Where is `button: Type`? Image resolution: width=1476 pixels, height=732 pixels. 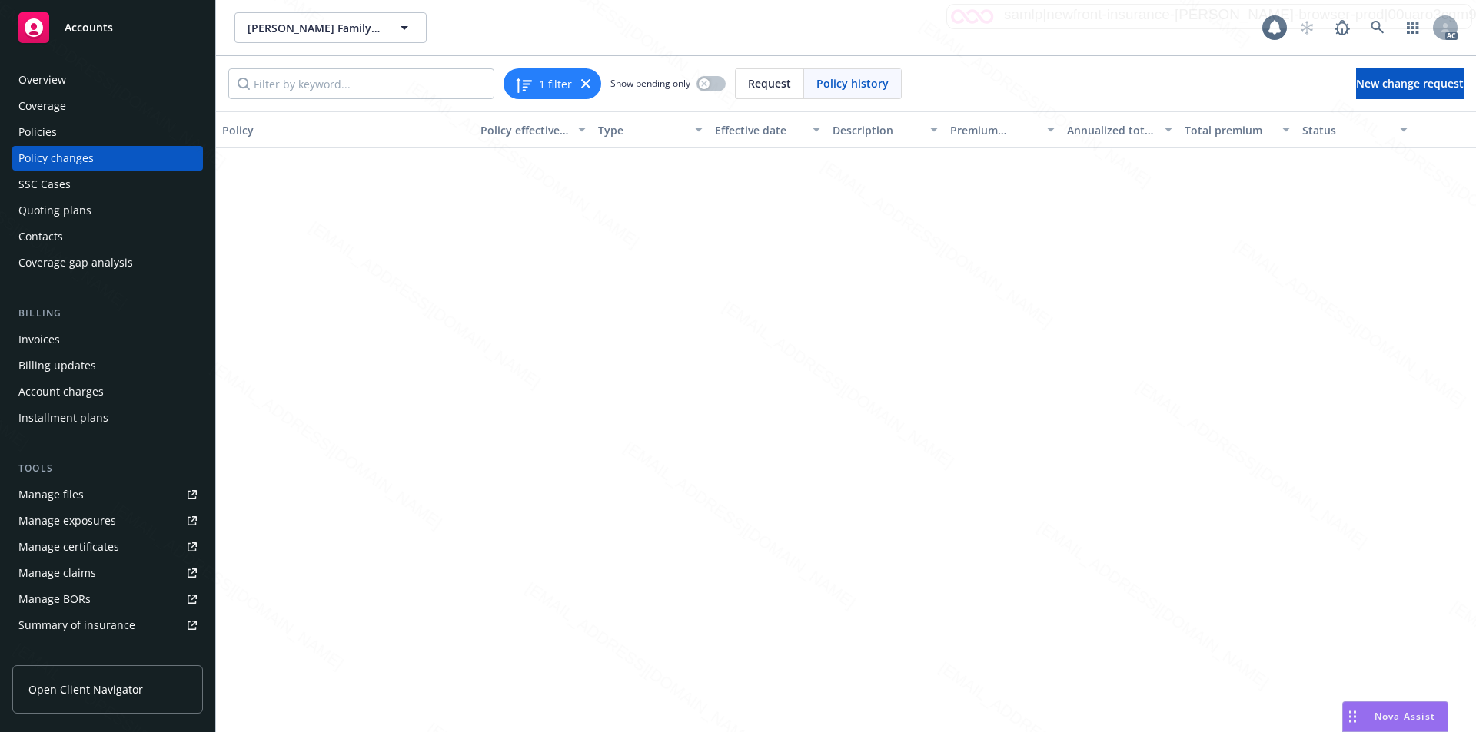 button: Type is located at coordinates (650, 130).